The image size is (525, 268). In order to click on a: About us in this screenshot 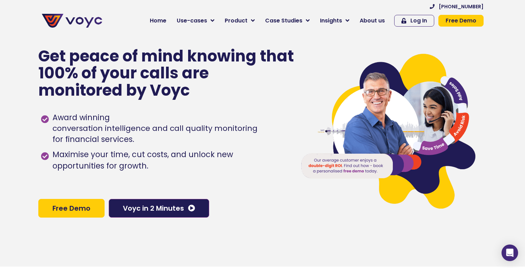, I will do `click(372, 21)`.